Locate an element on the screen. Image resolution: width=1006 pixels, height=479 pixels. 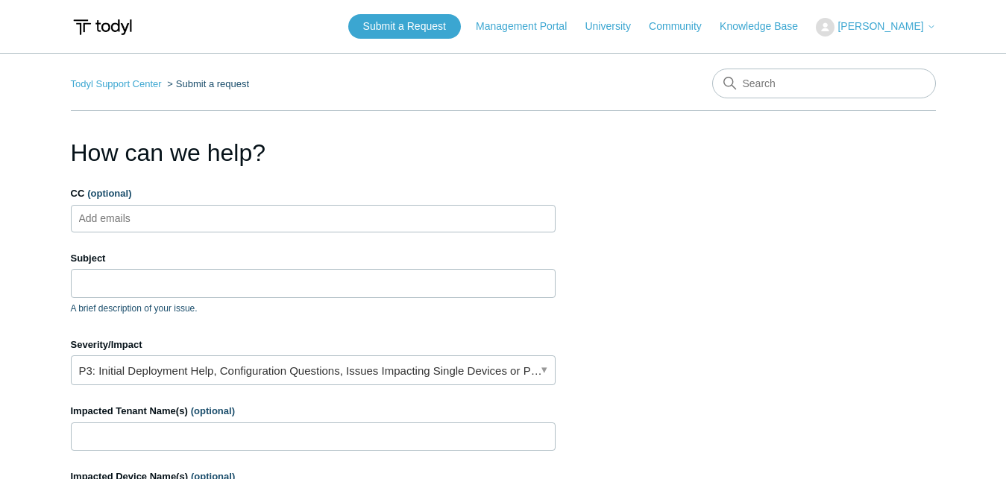
a: P3: Initial Deployment Help, Configuration Questions, Issues Impacting Single Devices or Past Out... is located at coordinates (313, 371).